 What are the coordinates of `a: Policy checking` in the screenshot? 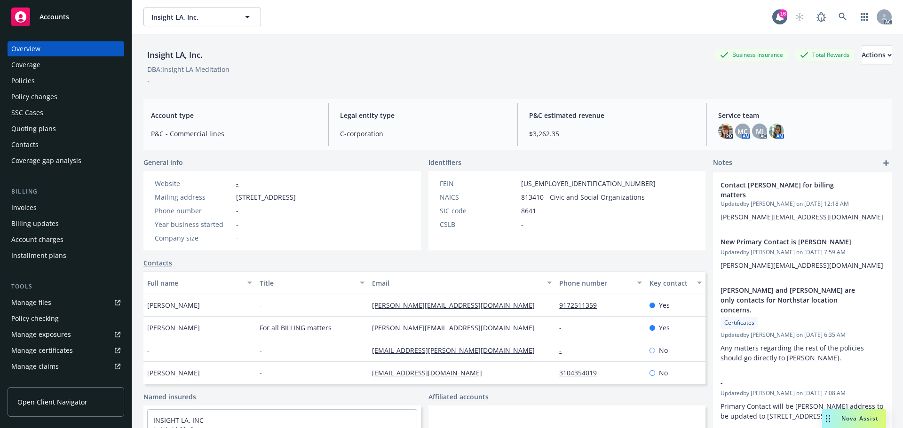 It's located at (66, 319).